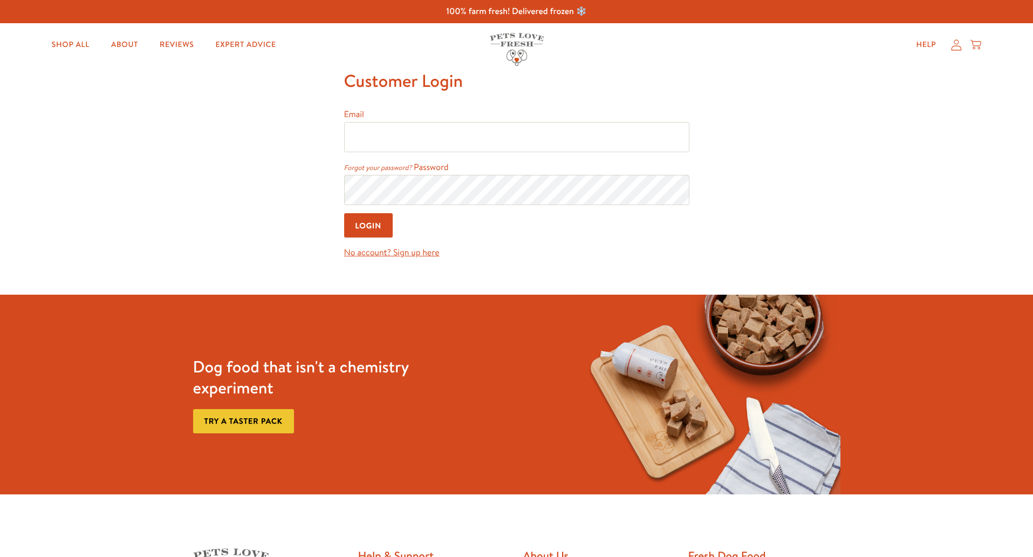  Describe the element at coordinates (517, 49) in the screenshot. I see `img: Pets Love Fresh` at that location.